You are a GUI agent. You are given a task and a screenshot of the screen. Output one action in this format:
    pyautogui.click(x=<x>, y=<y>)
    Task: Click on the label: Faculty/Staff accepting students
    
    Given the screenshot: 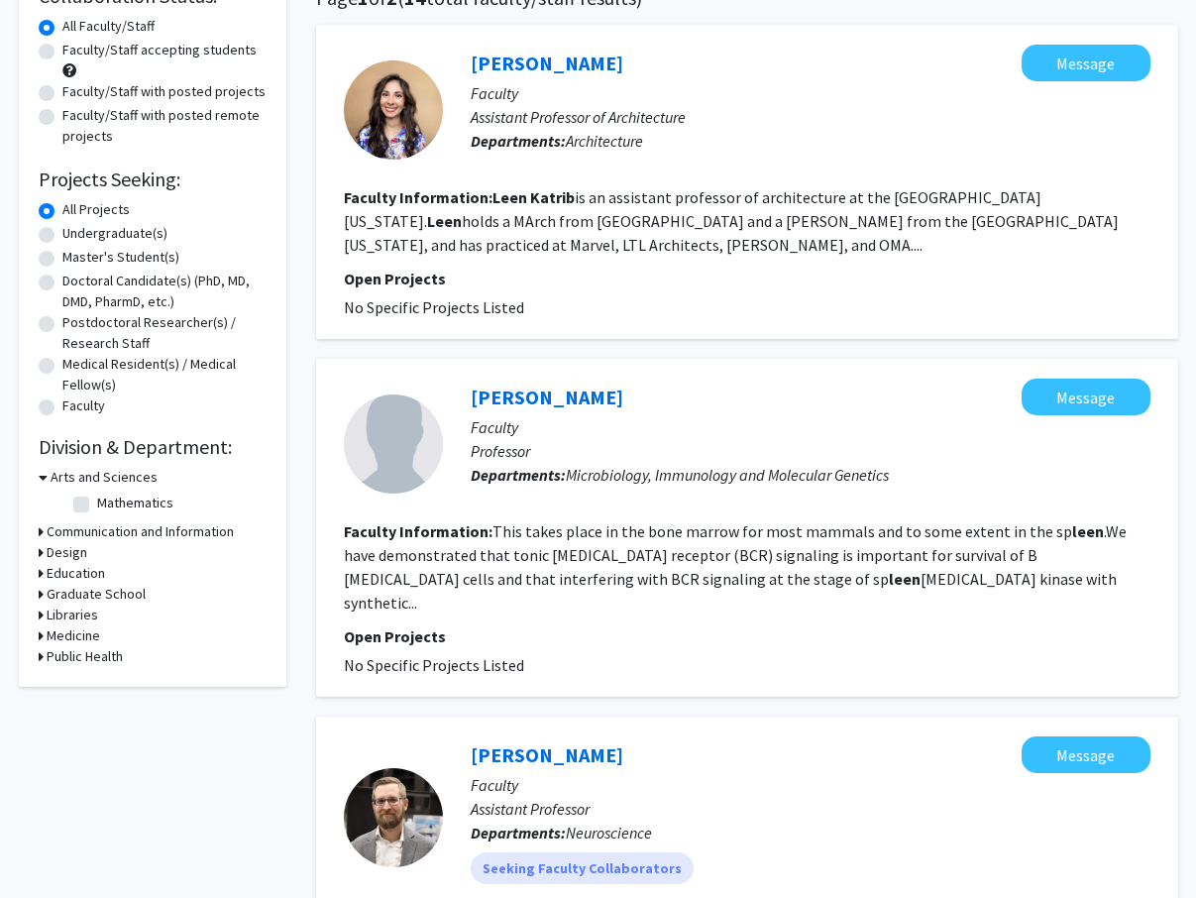 What is the action you would take?
    pyautogui.click(x=160, y=50)
    